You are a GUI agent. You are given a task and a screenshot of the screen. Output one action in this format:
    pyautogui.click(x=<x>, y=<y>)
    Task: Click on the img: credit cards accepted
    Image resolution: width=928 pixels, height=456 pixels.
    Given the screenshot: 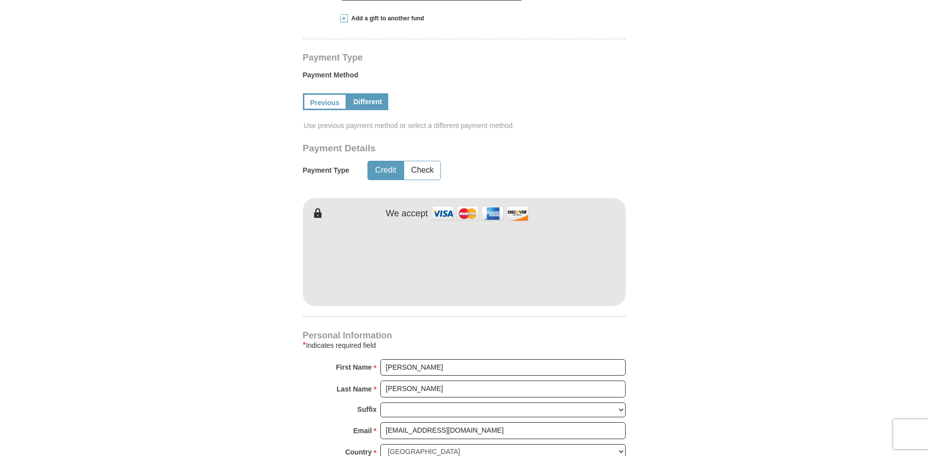 What is the action you would take?
    pyautogui.click(x=480, y=213)
    